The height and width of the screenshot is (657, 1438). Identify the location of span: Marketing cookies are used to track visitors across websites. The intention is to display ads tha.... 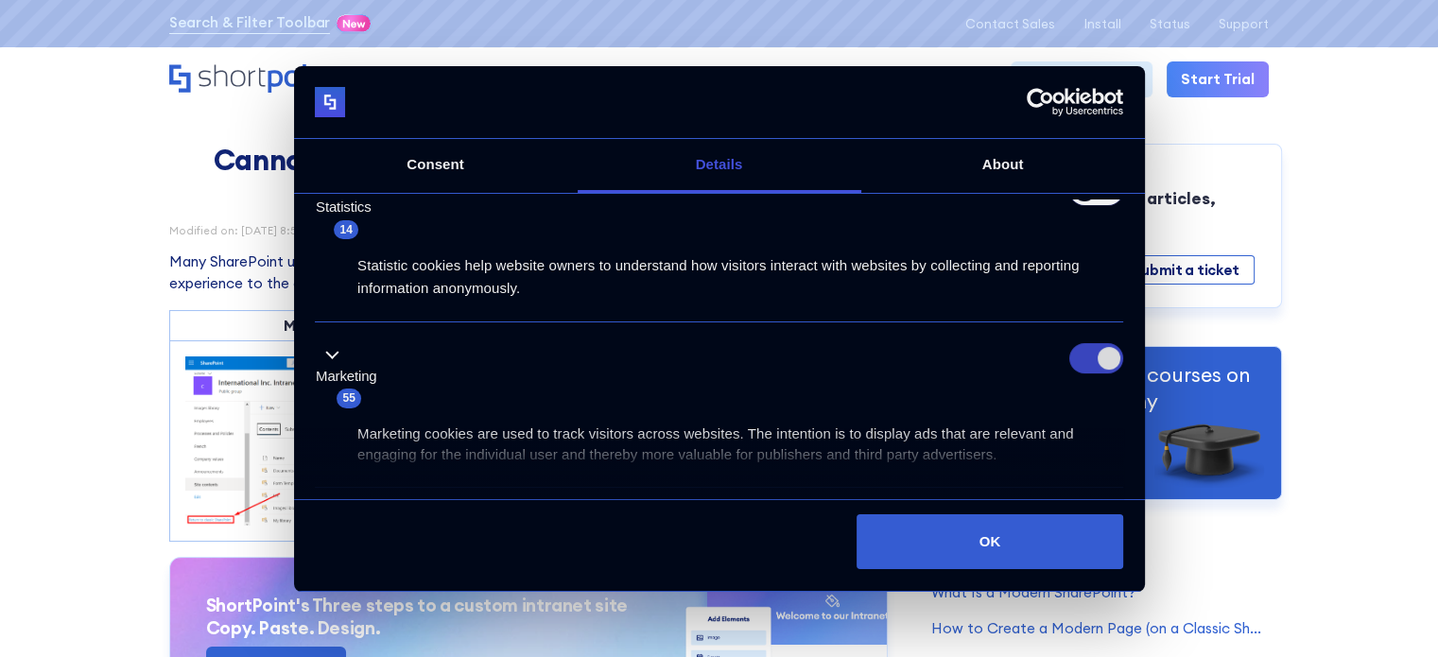
(715, 444).